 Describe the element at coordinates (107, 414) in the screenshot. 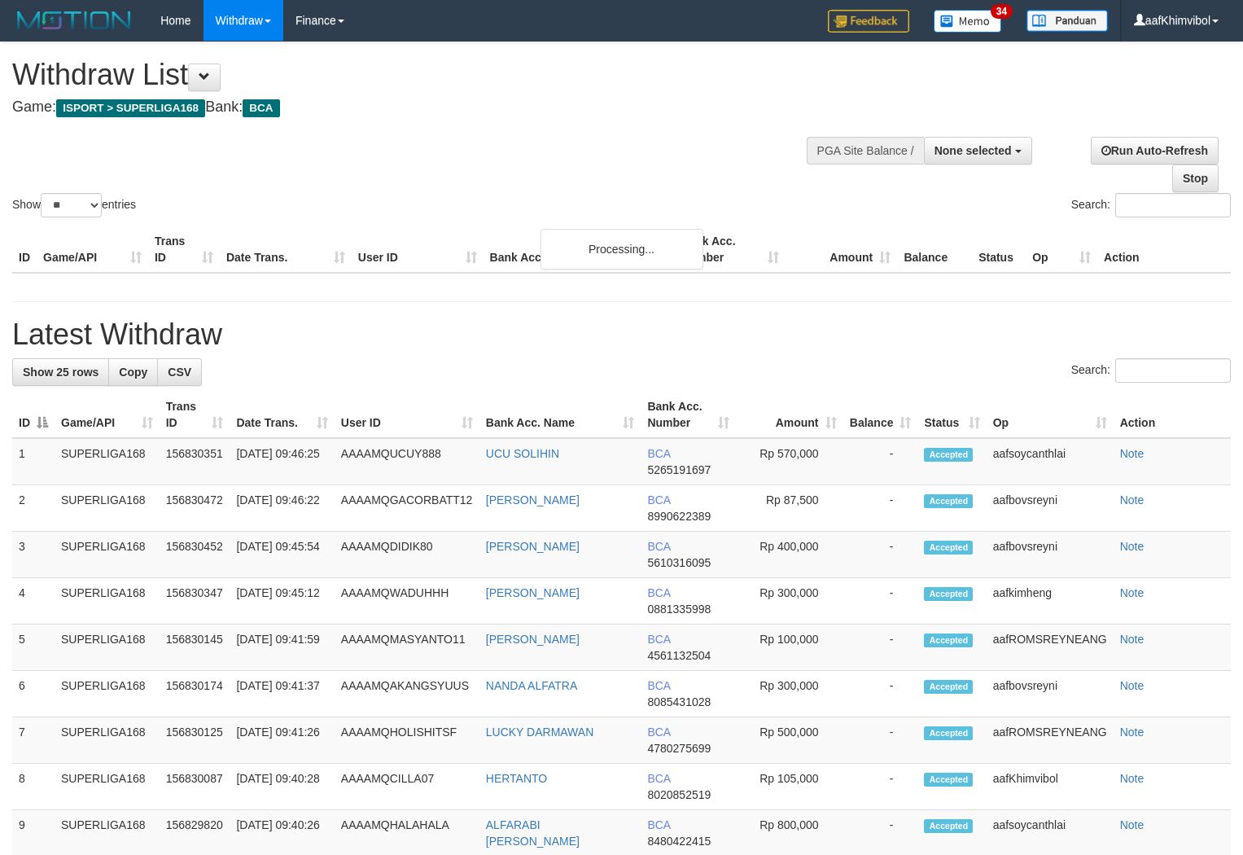

I see `th: Game/API: activate to sort column ascending` at that location.